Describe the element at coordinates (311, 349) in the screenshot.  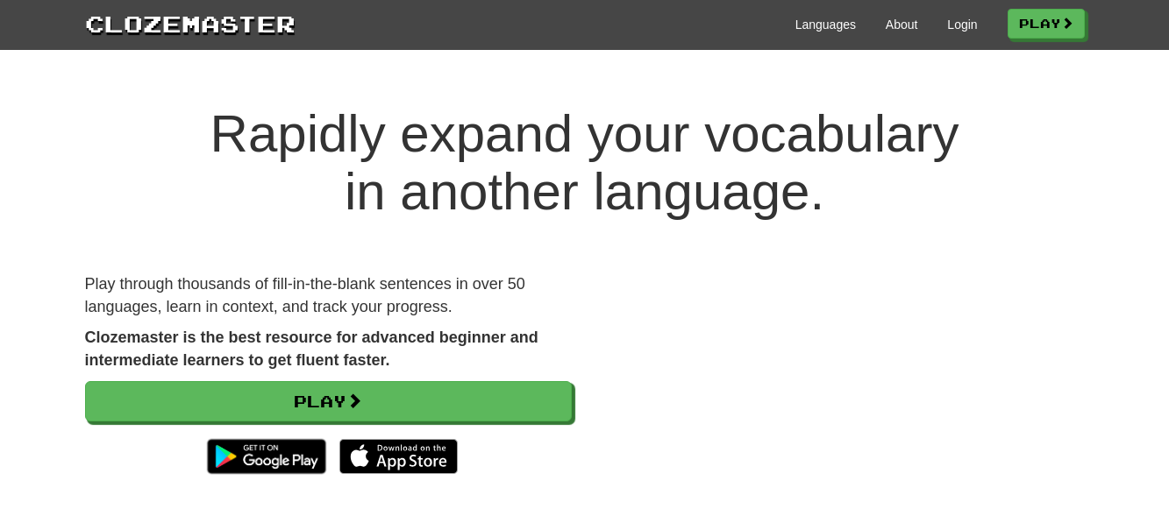
I see `strong: Clozemaster is the best resource for advanced beginner and intermediate learners to get fluent fa...` at that location.